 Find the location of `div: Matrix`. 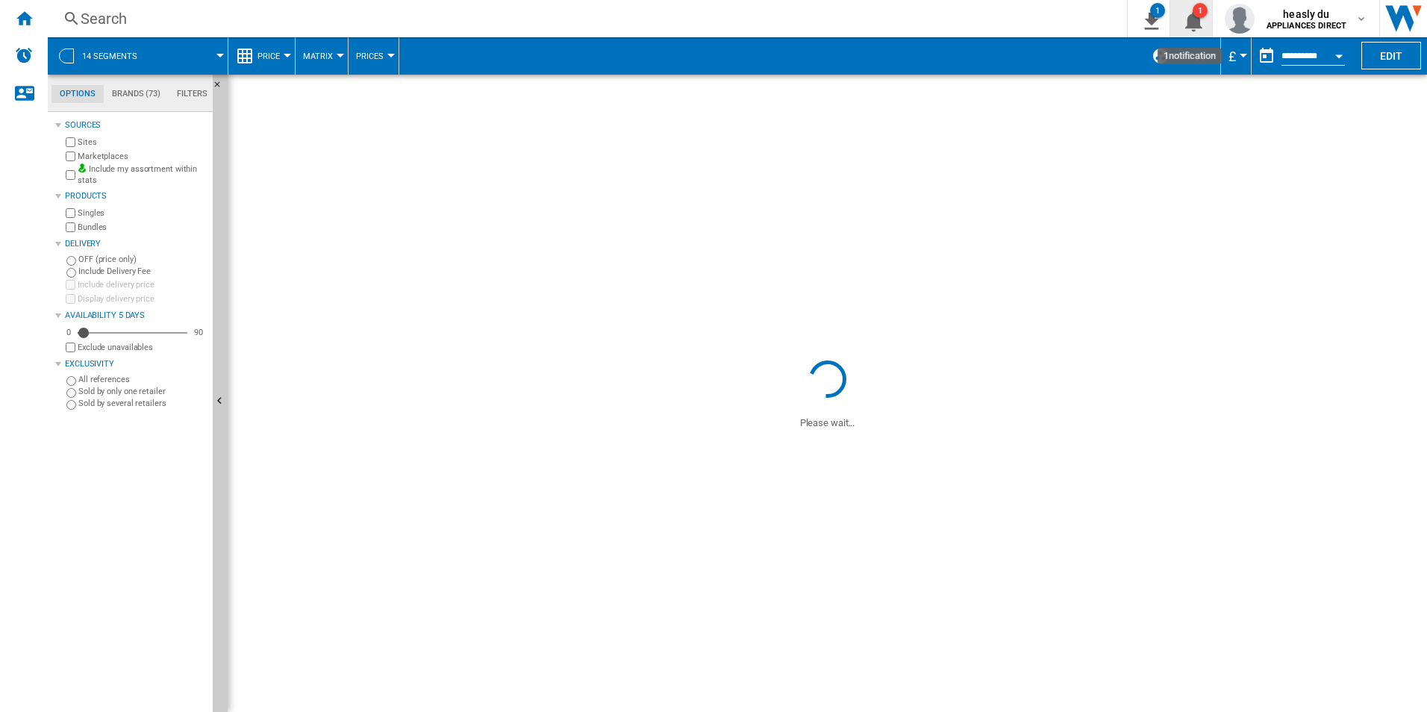

div: Matrix is located at coordinates (322, 56).